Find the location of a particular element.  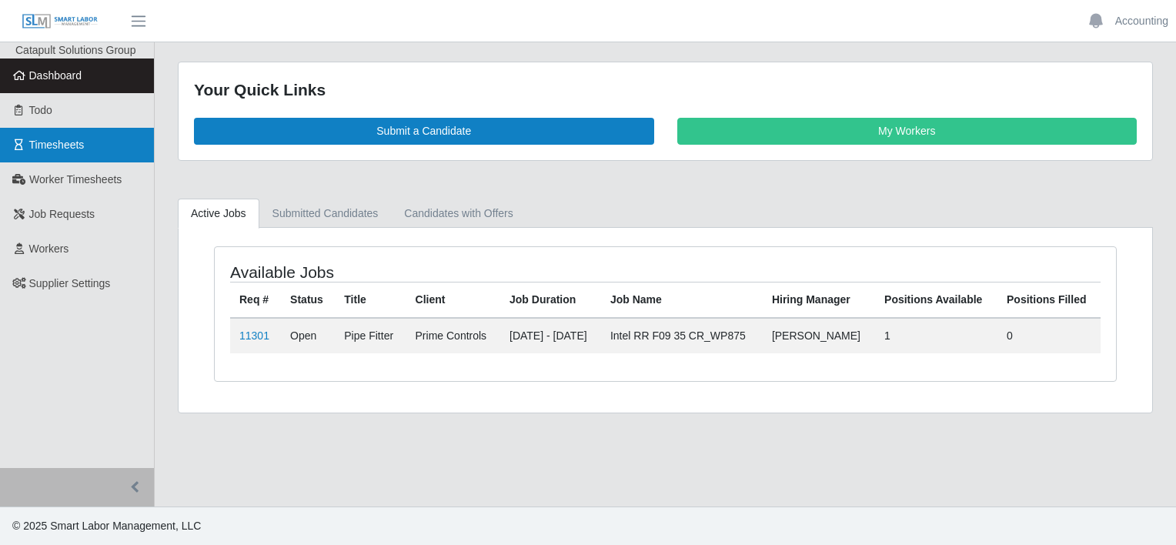

span: Timesheets is located at coordinates (57, 145).